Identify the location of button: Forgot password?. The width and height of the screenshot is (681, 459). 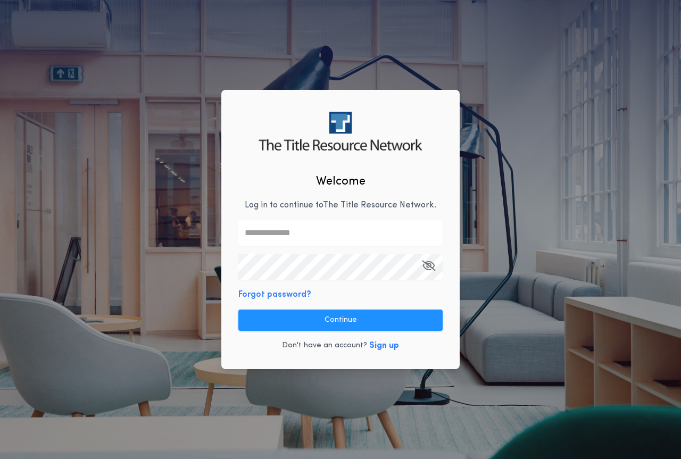
(275, 295).